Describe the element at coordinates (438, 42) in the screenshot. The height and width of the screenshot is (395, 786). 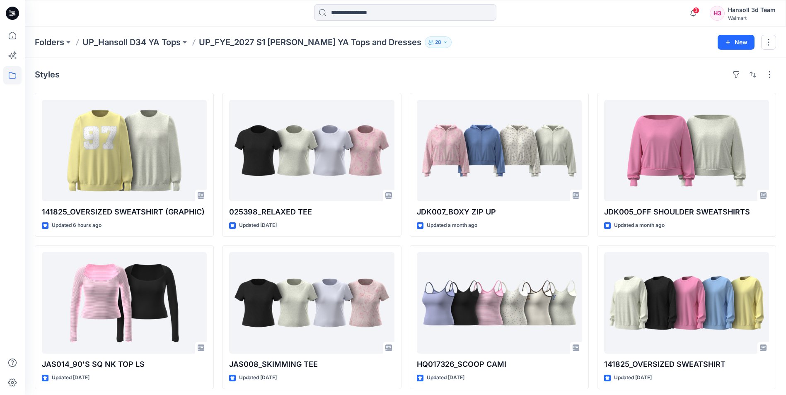
I see `button: 28` at that location.